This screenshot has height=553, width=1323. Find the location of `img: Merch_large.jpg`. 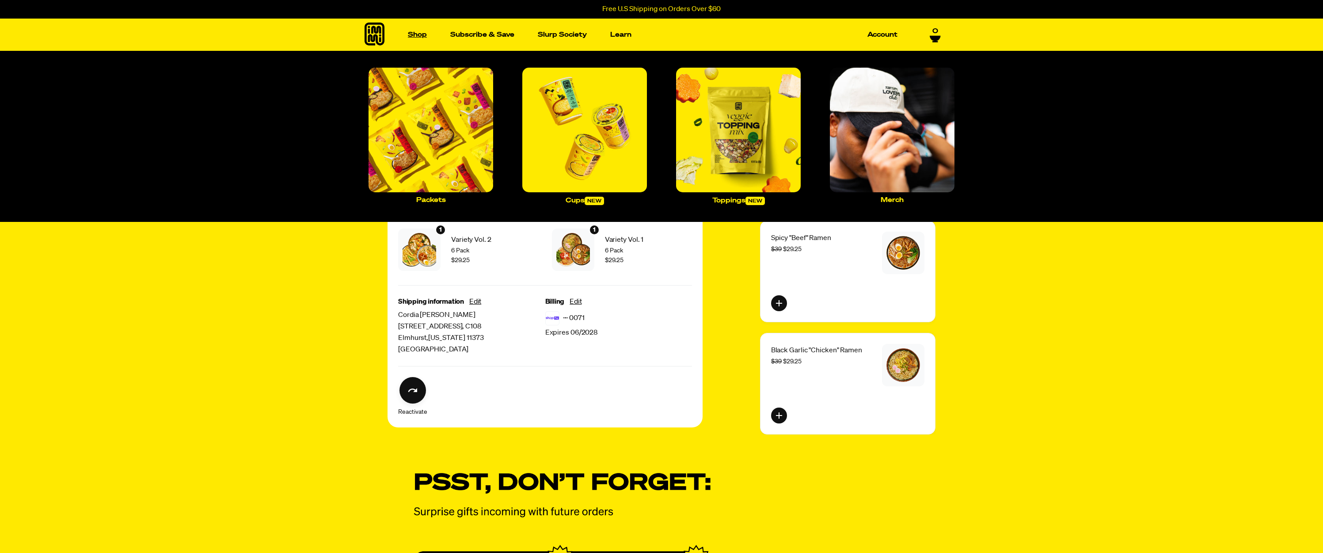

img: Merch_large.jpg is located at coordinates (892, 130).